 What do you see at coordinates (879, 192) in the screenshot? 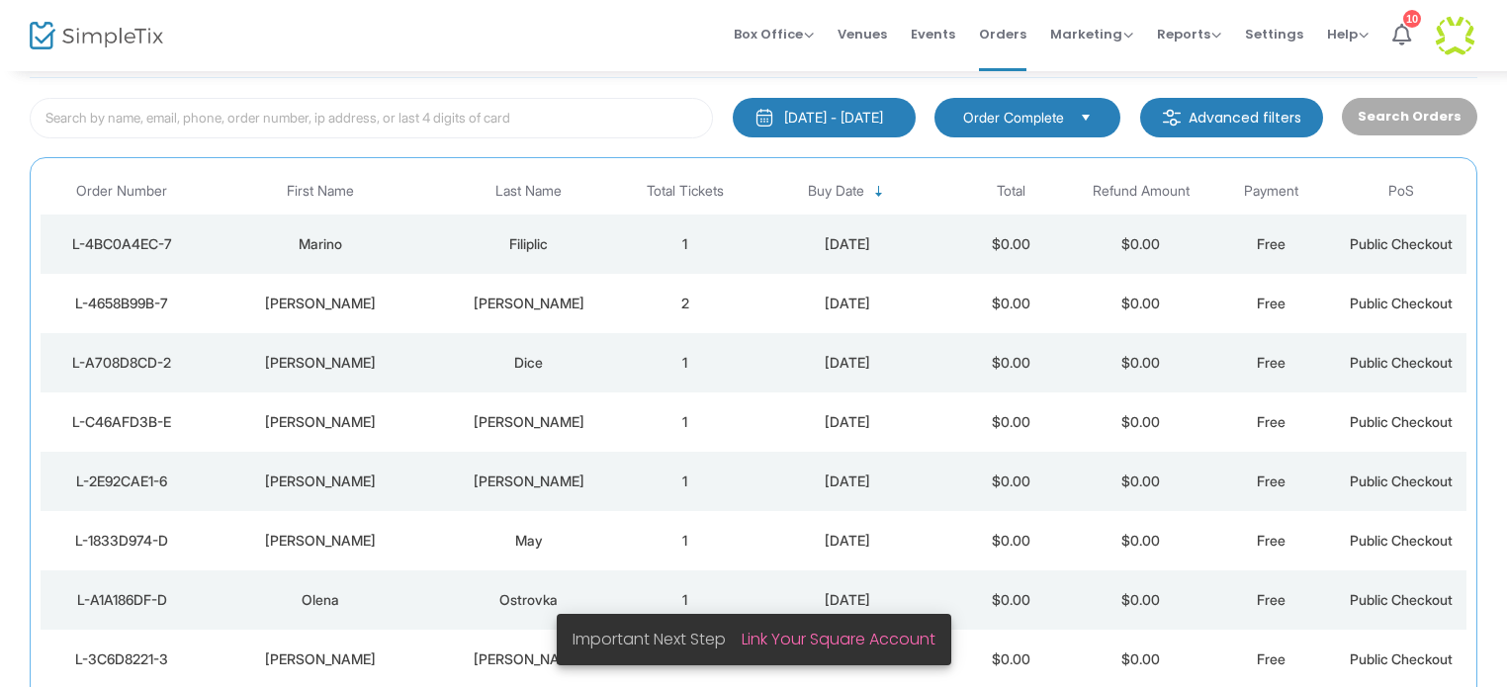
I see `span: Sortable` at bounding box center [879, 192].